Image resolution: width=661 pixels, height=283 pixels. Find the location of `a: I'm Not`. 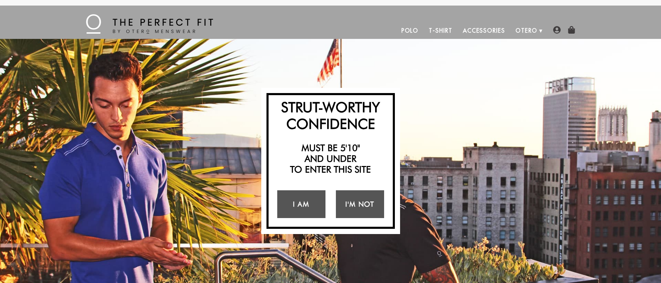

a: I'm Not is located at coordinates (360, 204).